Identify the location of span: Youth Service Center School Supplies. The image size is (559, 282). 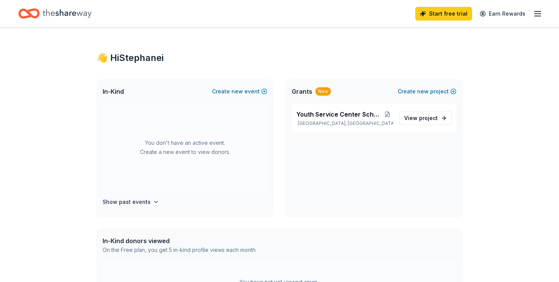
(339, 114).